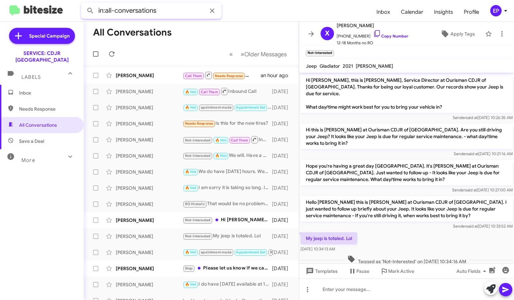 The width and height of the screenshot is (514, 300). Describe the element at coordinates (401, 271) in the screenshot. I see `span: Mark Active` at that location.